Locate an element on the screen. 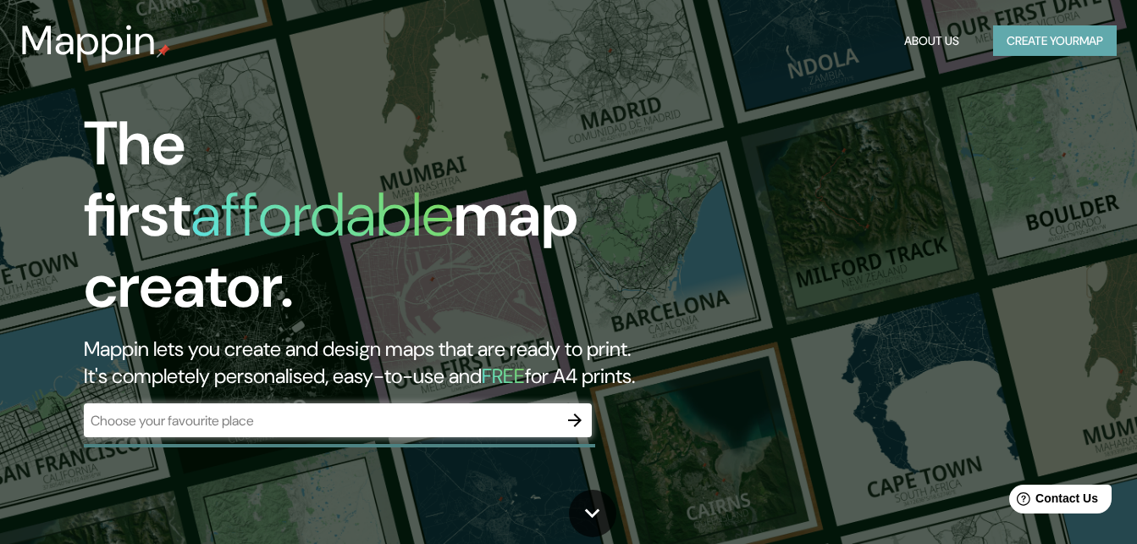 This screenshot has height=544, width=1137. img: mappin-pin is located at coordinates (163, 51).